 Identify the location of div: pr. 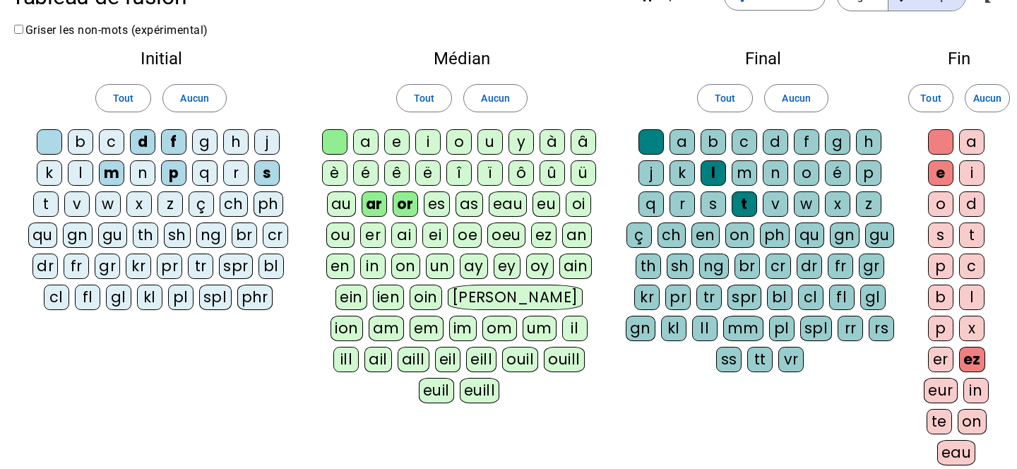
(170, 266).